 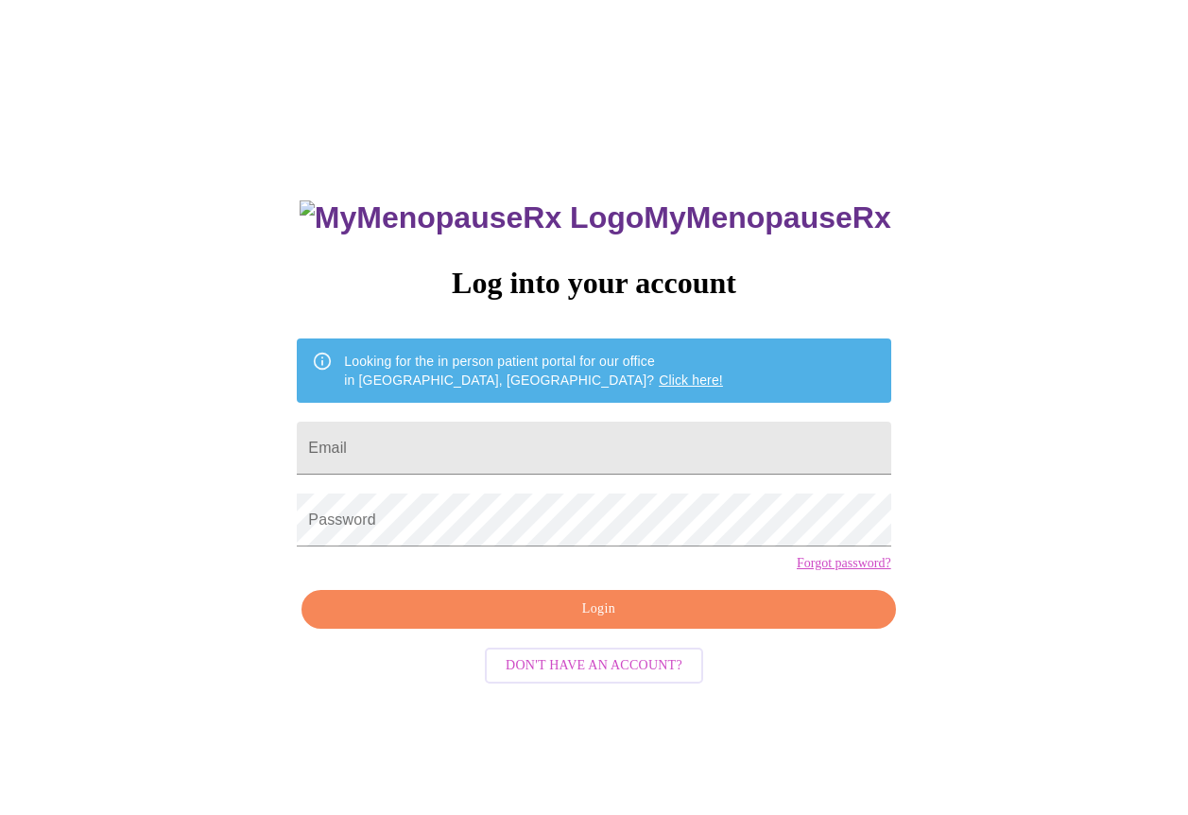 I want to click on img: MyMenopauseRx Logo, so click(x=472, y=217).